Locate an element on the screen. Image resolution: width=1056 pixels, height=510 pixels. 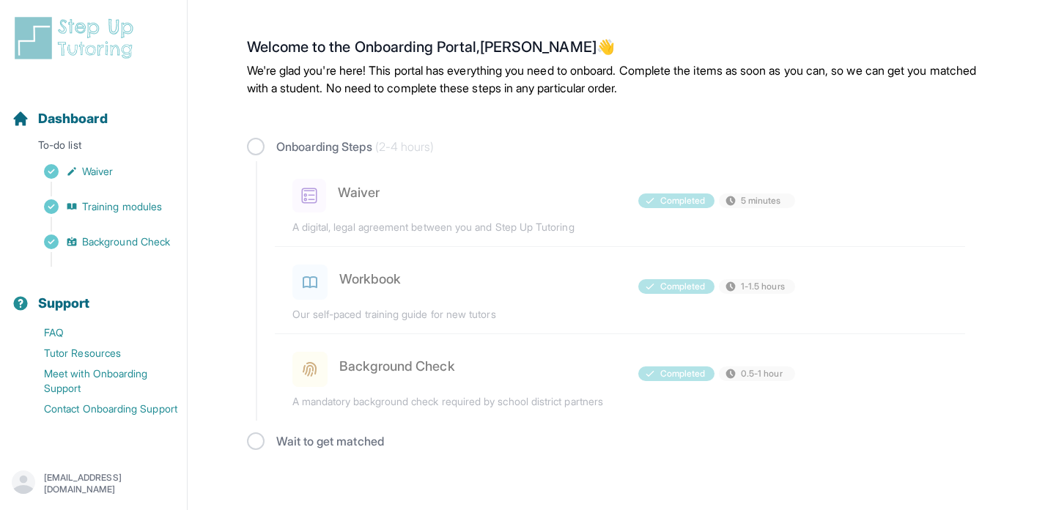
a: Meet with Onboarding Support is located at coordinates (99, 381).